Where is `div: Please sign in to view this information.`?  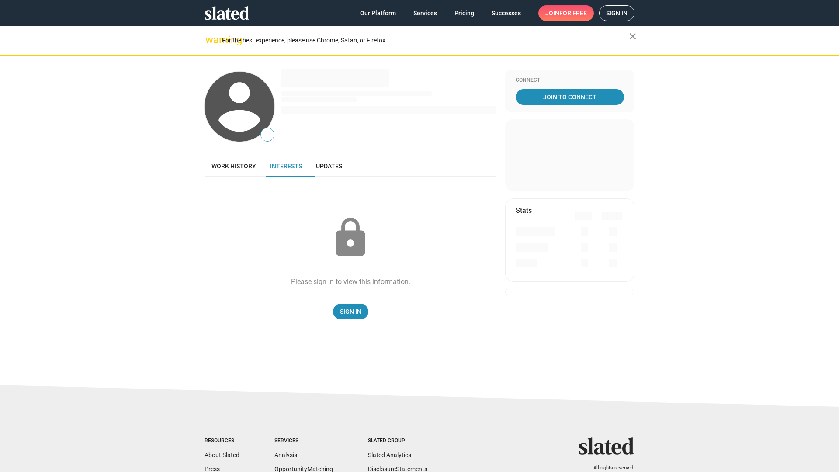
div: Please sign in to view this information. is located at coordinates (351, 281).